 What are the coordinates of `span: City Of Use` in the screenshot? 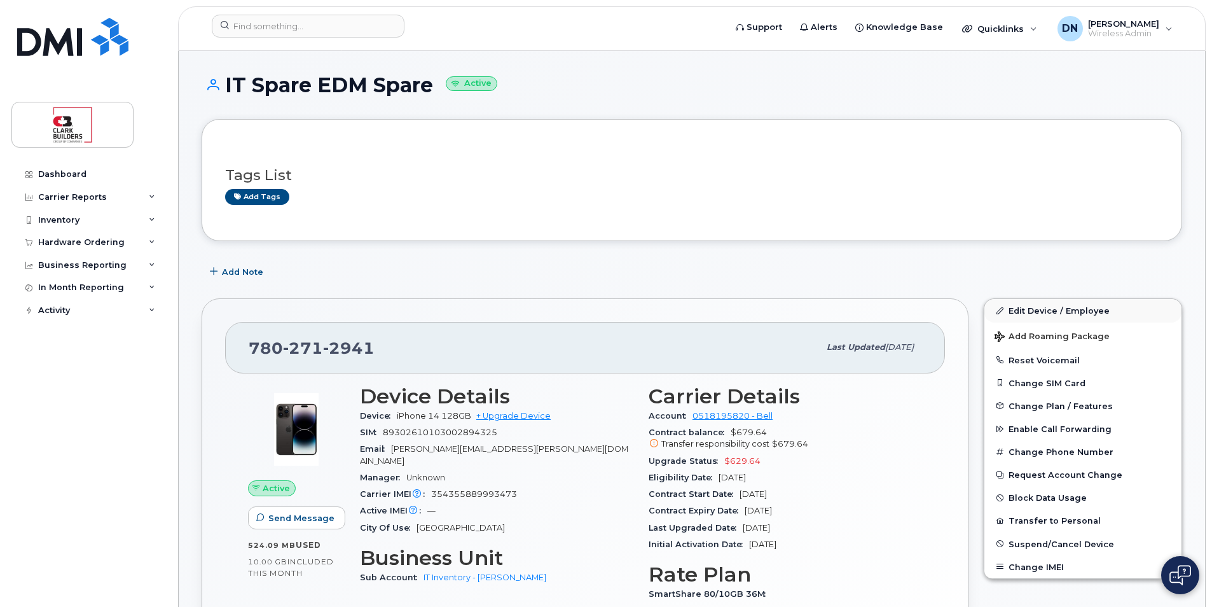 It's located at (388, 527).